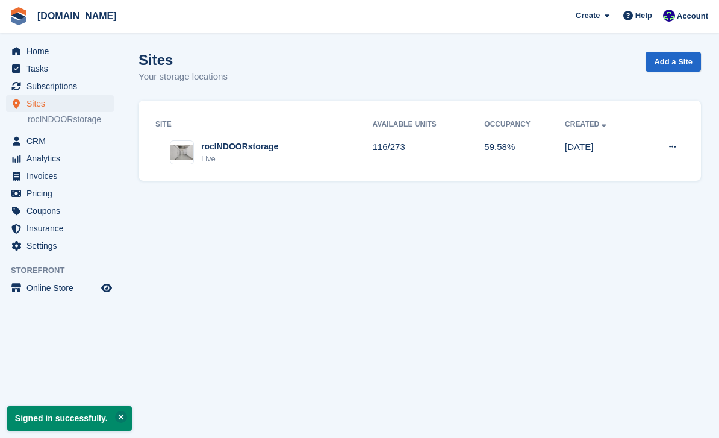 This screenshot has width=719, height=438. Describe the element at coordinates (669, 16) in the screenshot. I see `img: Mike Gruttadaro` at that location.